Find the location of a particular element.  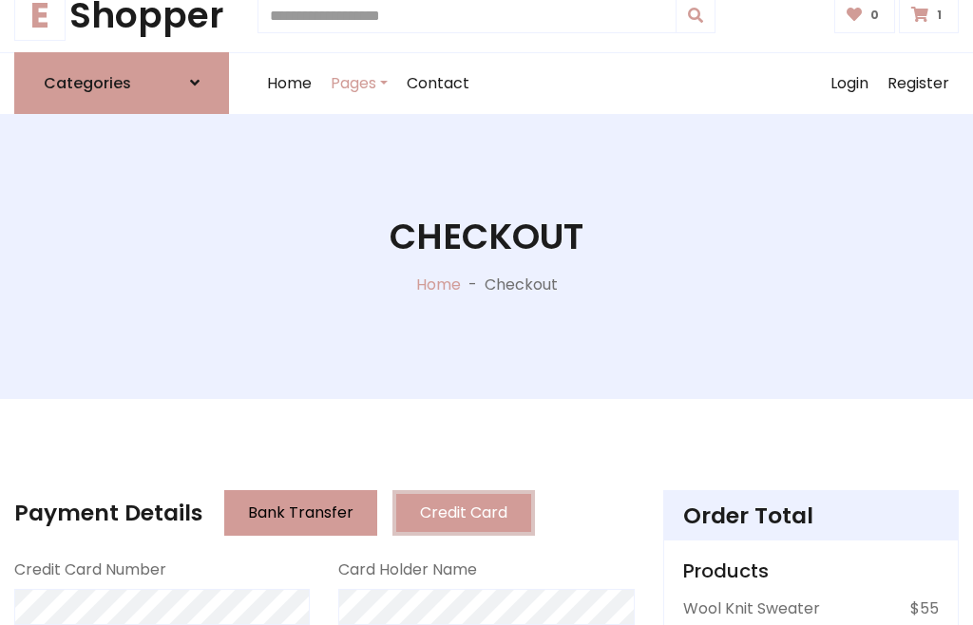

a: Contact is located at coordinates (438, 84).